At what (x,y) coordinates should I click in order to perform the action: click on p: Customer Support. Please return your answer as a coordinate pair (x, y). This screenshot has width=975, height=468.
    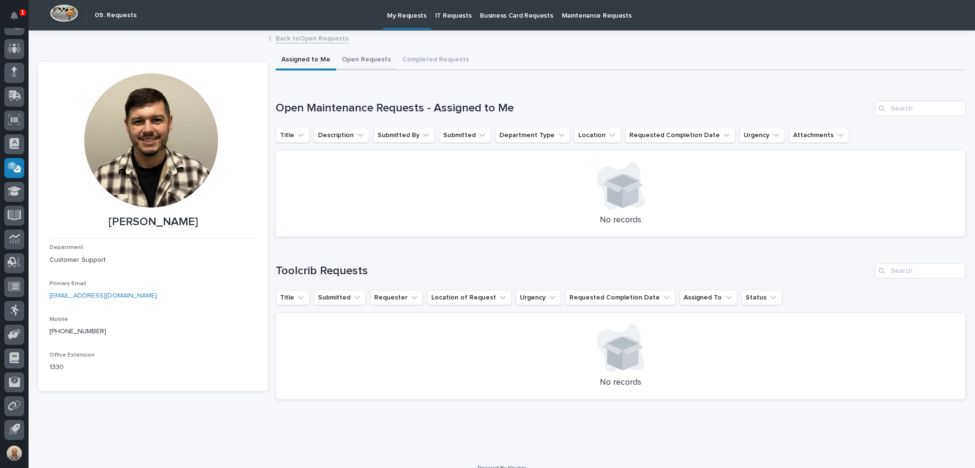
    Looking at the image, I should click on (153, 260).